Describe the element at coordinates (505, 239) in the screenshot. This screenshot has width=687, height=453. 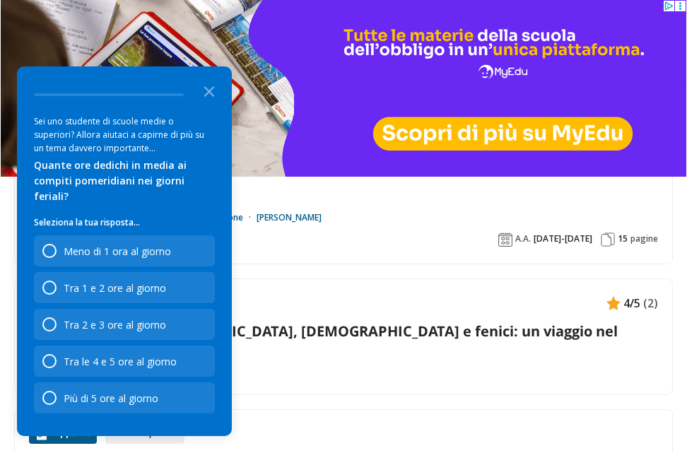
I see `img: Anno accademico` at that location.